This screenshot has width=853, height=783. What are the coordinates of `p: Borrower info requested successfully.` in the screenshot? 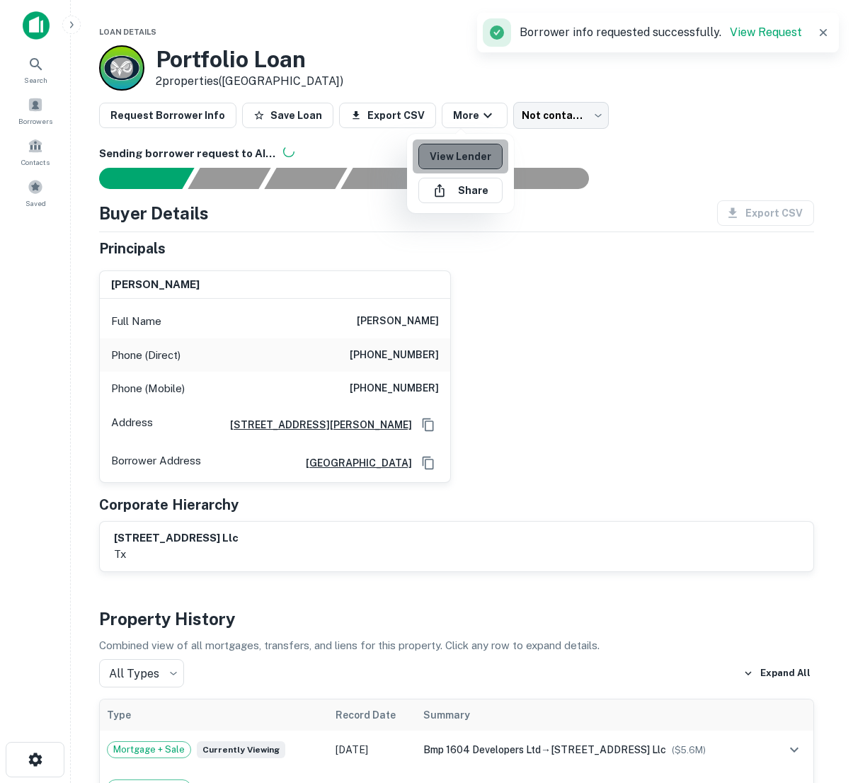 It's located at (660, 33).